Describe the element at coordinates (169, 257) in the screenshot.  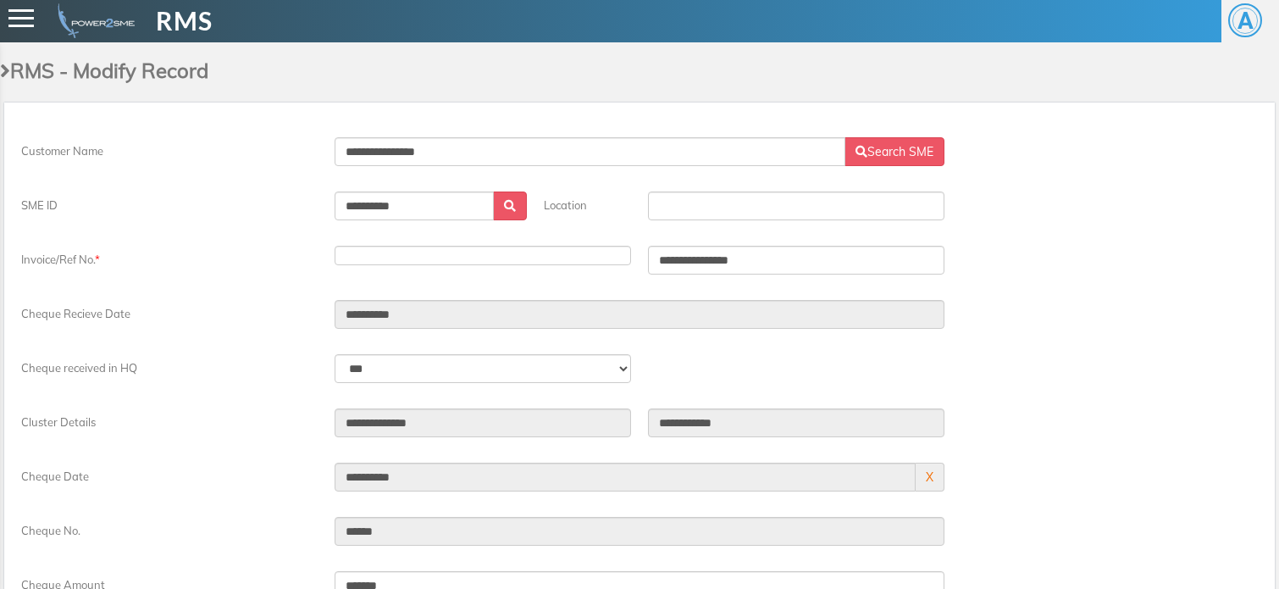
I see `label: Invoice/Ref No.` at that location.